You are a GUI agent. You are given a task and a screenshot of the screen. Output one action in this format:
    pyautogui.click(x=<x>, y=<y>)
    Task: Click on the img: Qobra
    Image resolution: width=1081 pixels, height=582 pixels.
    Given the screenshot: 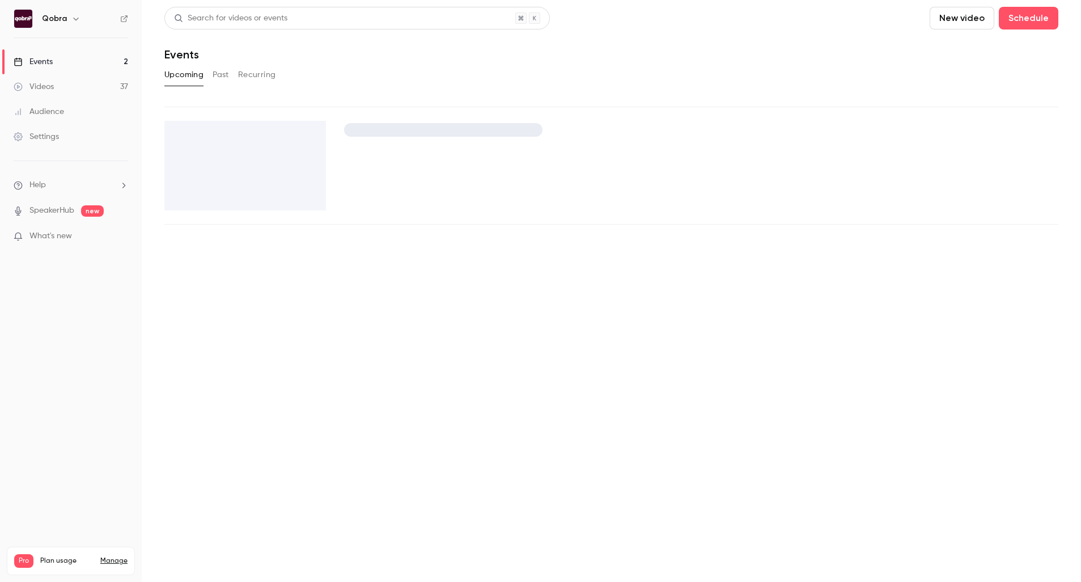 What is the action you would take?
    pyautogui.click(x=23, y=19)
    